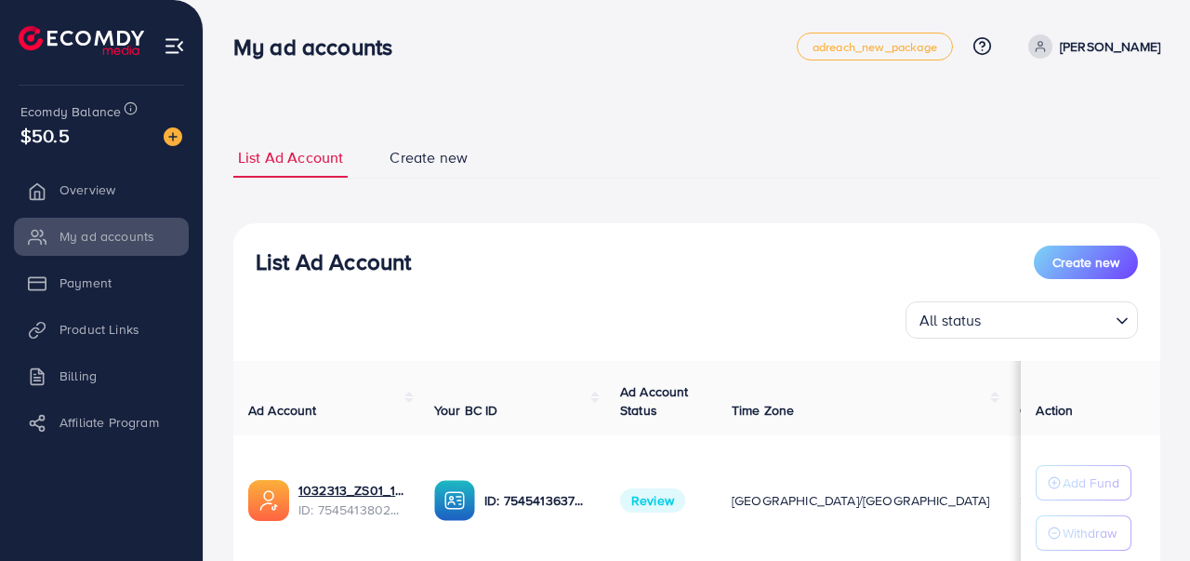 This screenshot has height=561, width=1190. What do you see at coordinates (333, 261) in the screenshot?
I see `h3: List Ad Account` at bounding box center [333, 261].